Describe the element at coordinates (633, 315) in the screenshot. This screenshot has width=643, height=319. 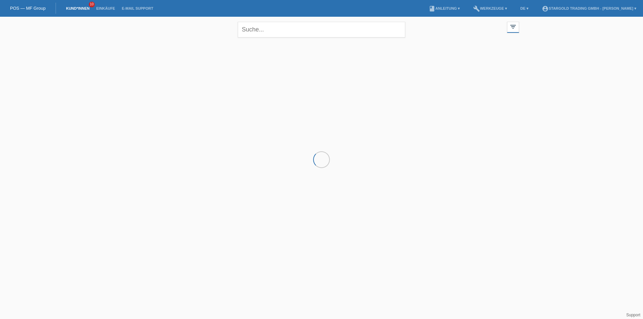
I see `a: Support` at that location.